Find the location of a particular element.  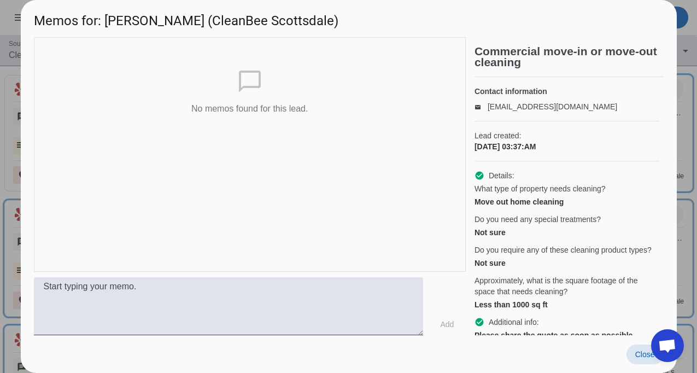

span: Do you require any of these cleaning product types? is located at coordinates (563, 250).